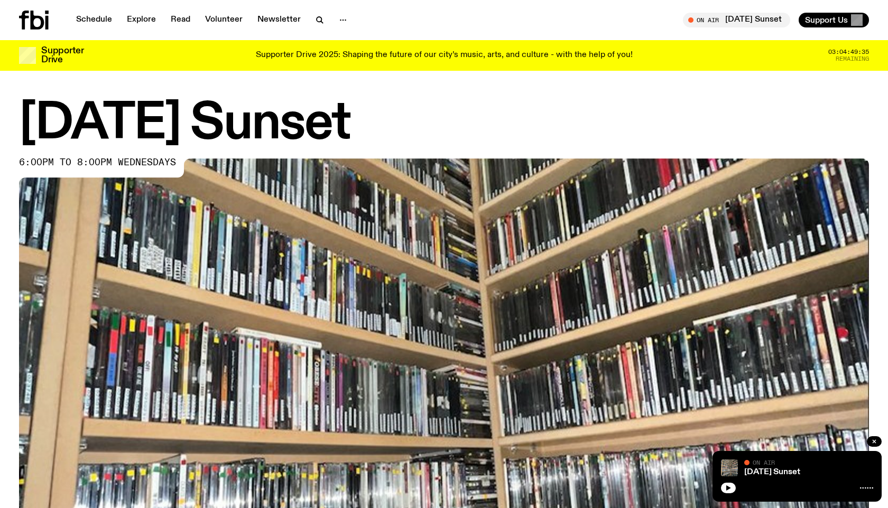 This screenshot has height=508, width=888. Describe the element at coordinates (729, 468) in the screenshot. I see `img: A corner shot of the fbi music library` at that location.